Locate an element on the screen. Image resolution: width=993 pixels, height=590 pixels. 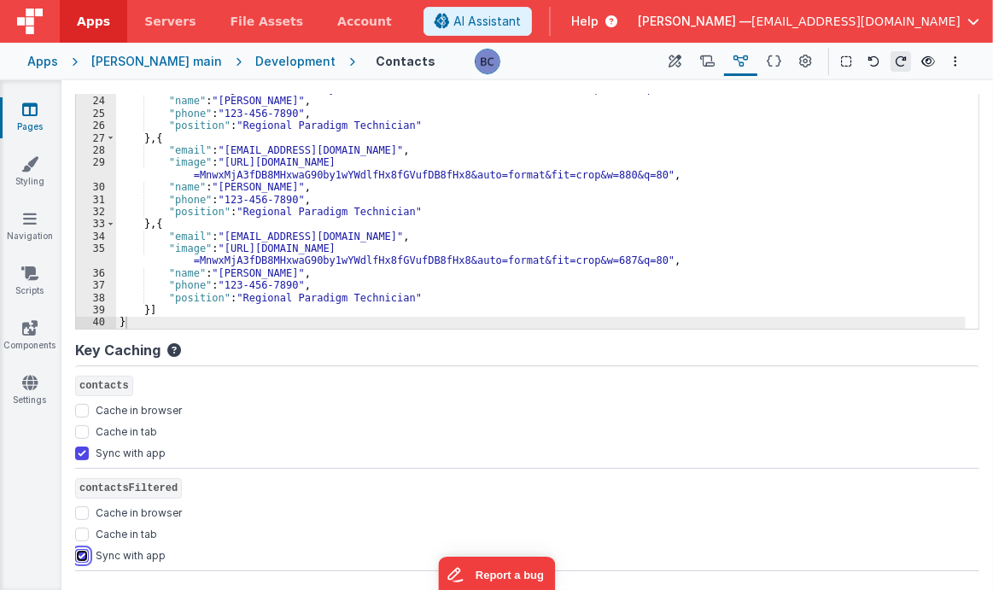
div: 33 is located at coordinates (96, 224).